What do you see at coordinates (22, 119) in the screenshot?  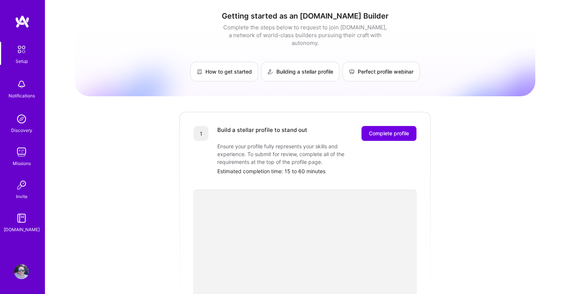 I see `img: discovery` at bounding box center [22, 119].